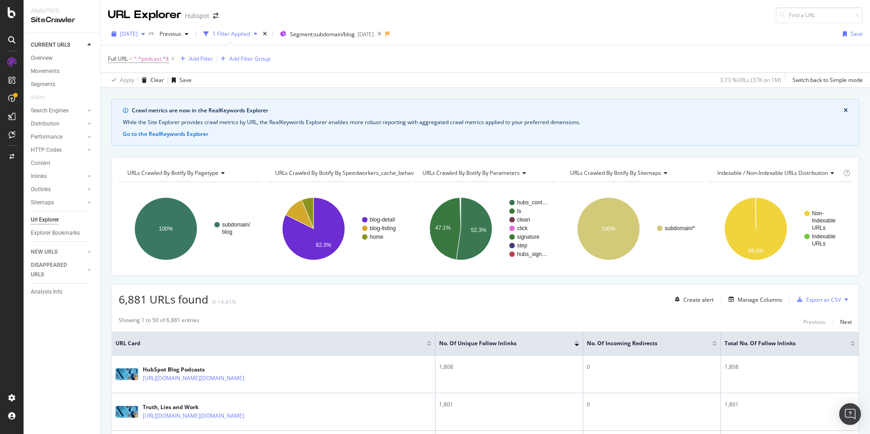 This screenshot has width=870, height=434. Describe the element at coordinates (58, 137) in the screenshot. I see `a: Performance` at that location.